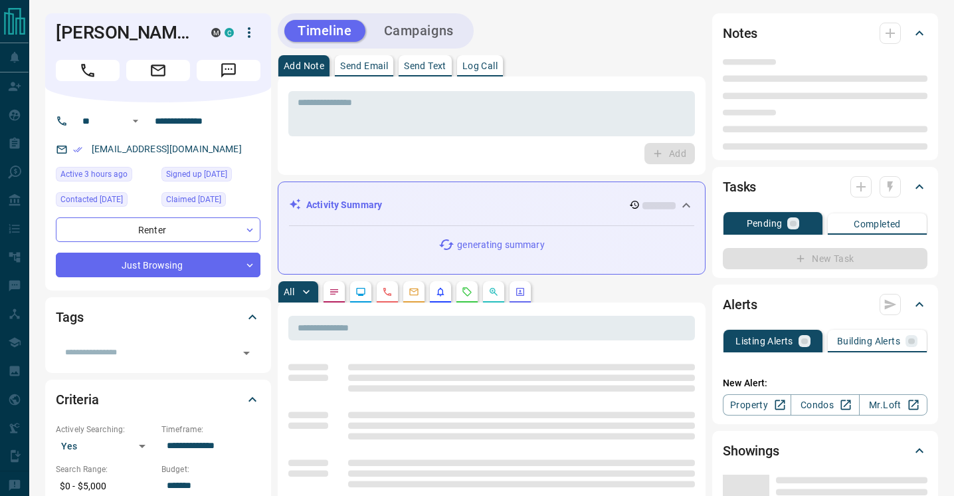 This screenshot has height=496, width=954. I want to click on svg: Opportunities, so click(494, 292).